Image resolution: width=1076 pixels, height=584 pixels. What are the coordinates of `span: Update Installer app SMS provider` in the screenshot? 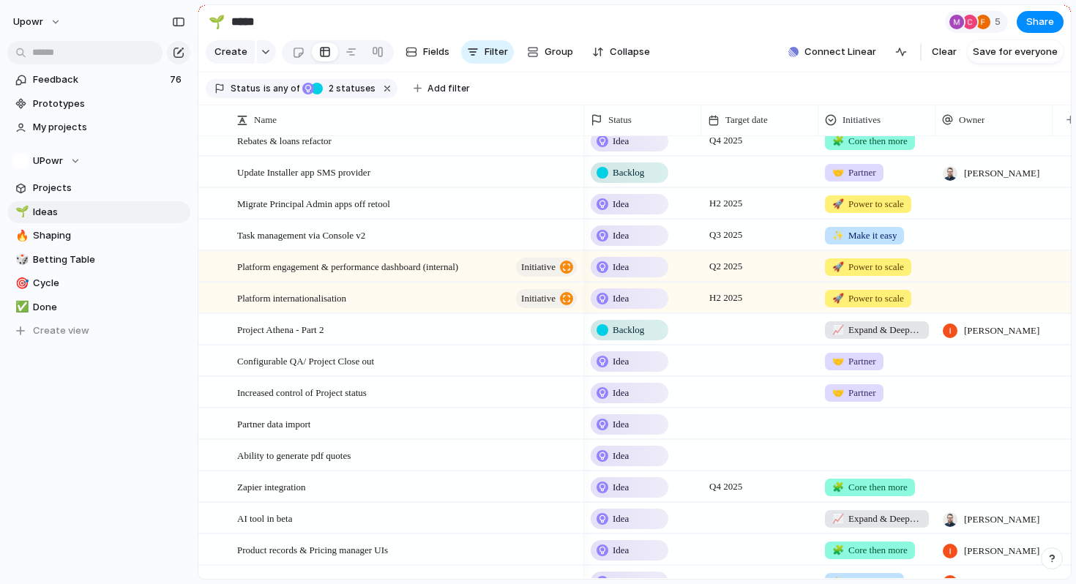 It's located at (304, 171).